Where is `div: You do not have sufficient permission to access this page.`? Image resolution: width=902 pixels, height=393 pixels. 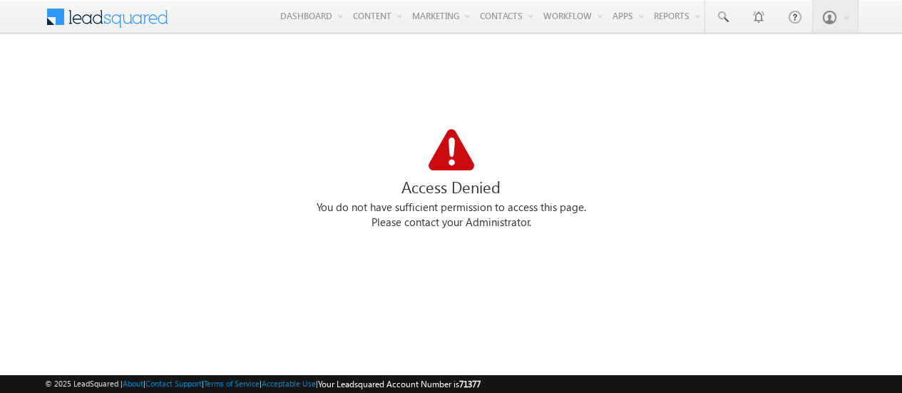
div: You do not have sufficient permission to access this page. is located at coordinates (451, 208).